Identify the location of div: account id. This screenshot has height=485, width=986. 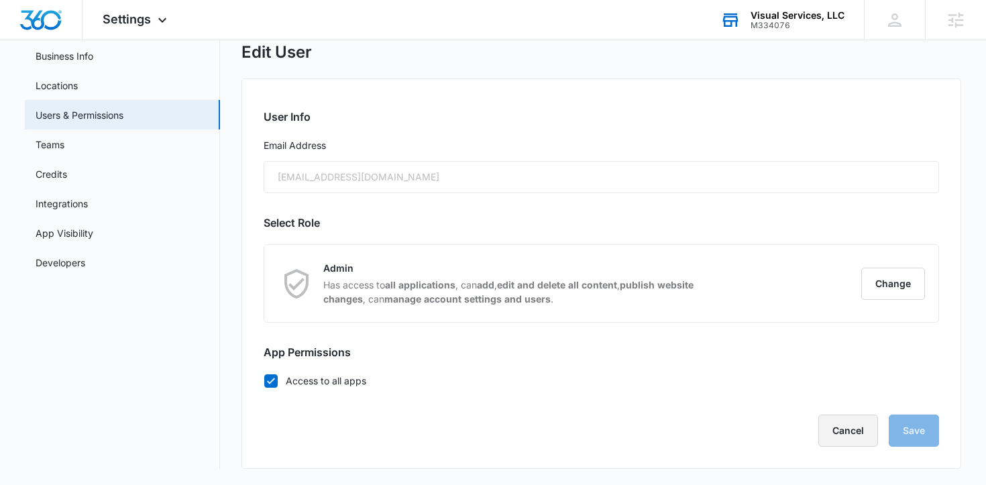
(798, 25).